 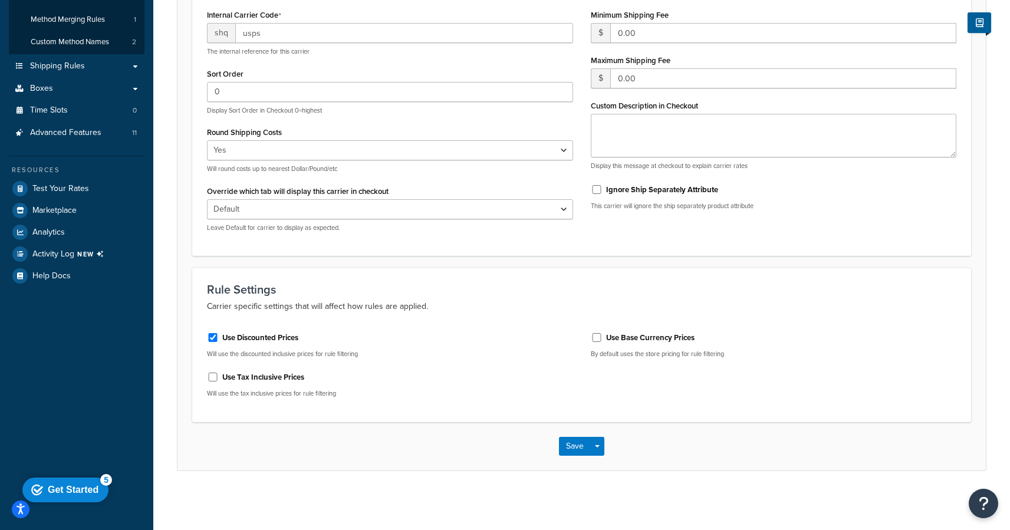 What do you see at coordinates (48, 18) in the screenshot?
I see `div: Get Started 5 items remaining, 0% complete` at bounding box center [48, 18].